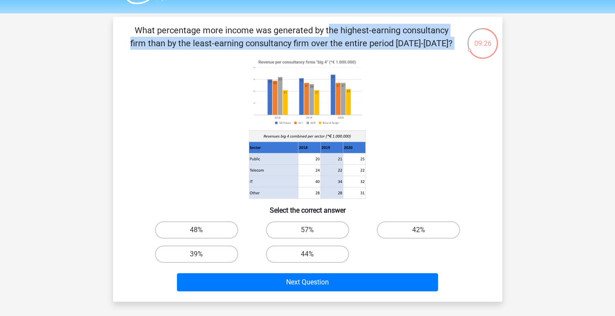 The height and width of the screenshot is (316, 615). I want to click on div: 09:26, so click(483, 38).